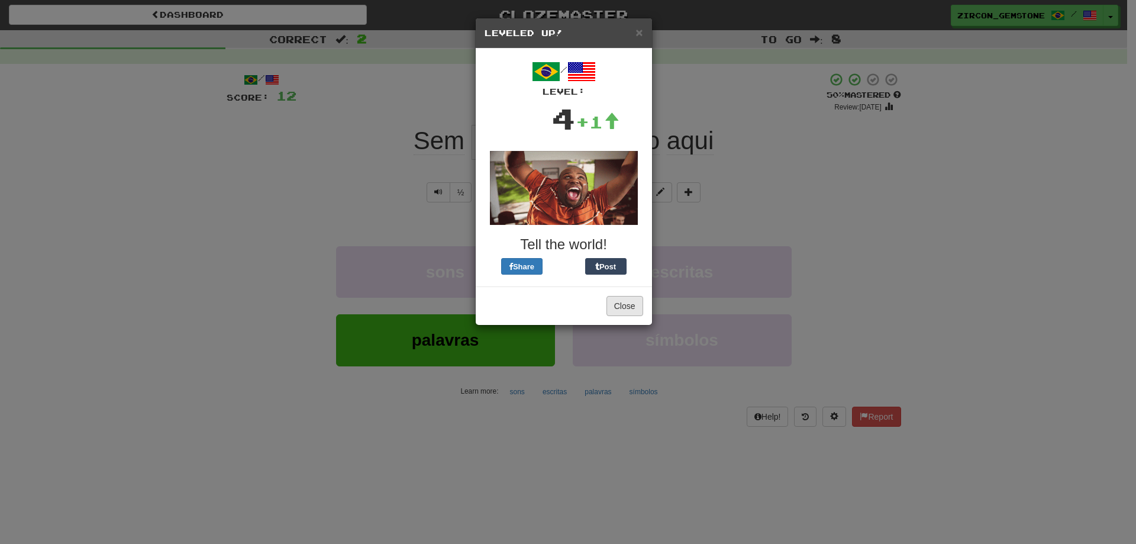 Image resolution: width=1136 pixels, height=544 pixels. Describe the element at coordinates (563, 118) in the screenshot. I see `div: 4` at that location.